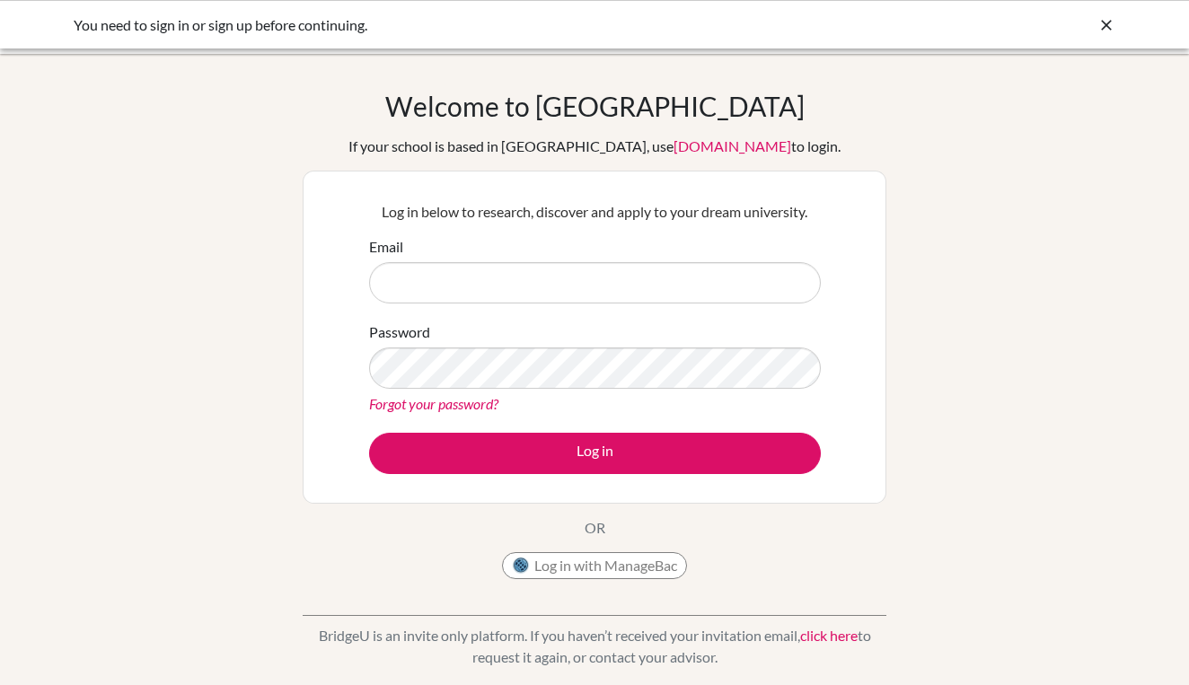 This screenshot has width=1189, height=685. Describe the element at coordinates (594, 212) in the screenshot. I see `p: Log in below to research, discover and apply to your dream university.` at that location.